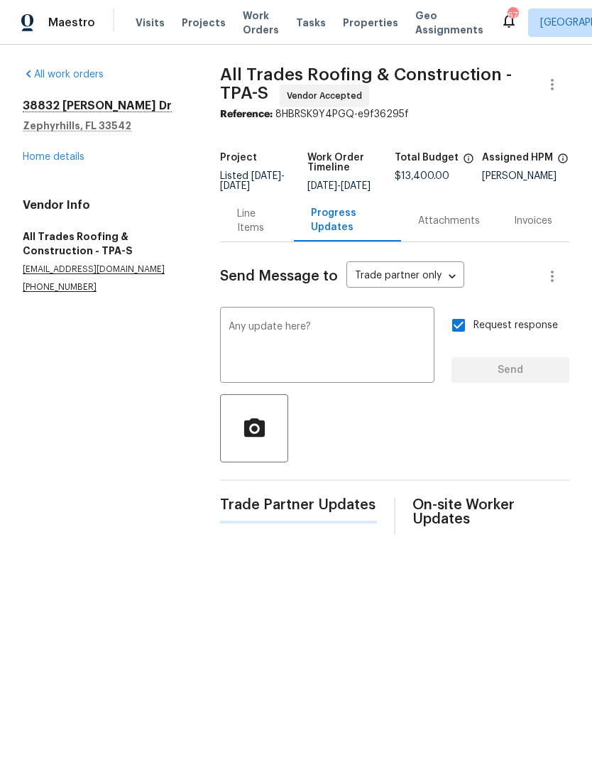 This screenshot has height=760, width=592. What do you see at coordinates (204, 23) in the screenshot?
I see `span: Projects` at bounding box center [204, 23].